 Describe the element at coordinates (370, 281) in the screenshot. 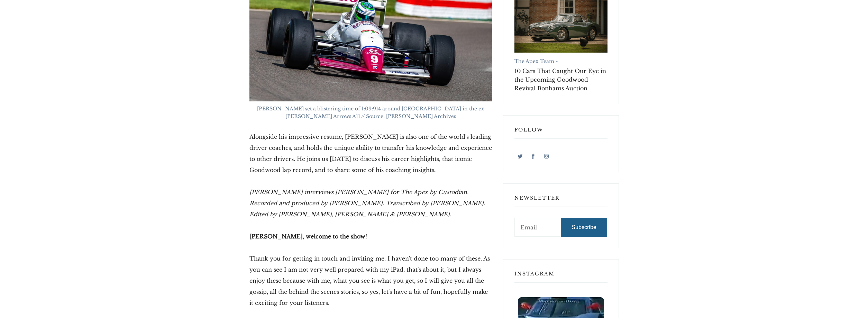

I see `p: Thank you for getting in touch and inviting me. I haven't done too many of these. As you can see ...` at that location.